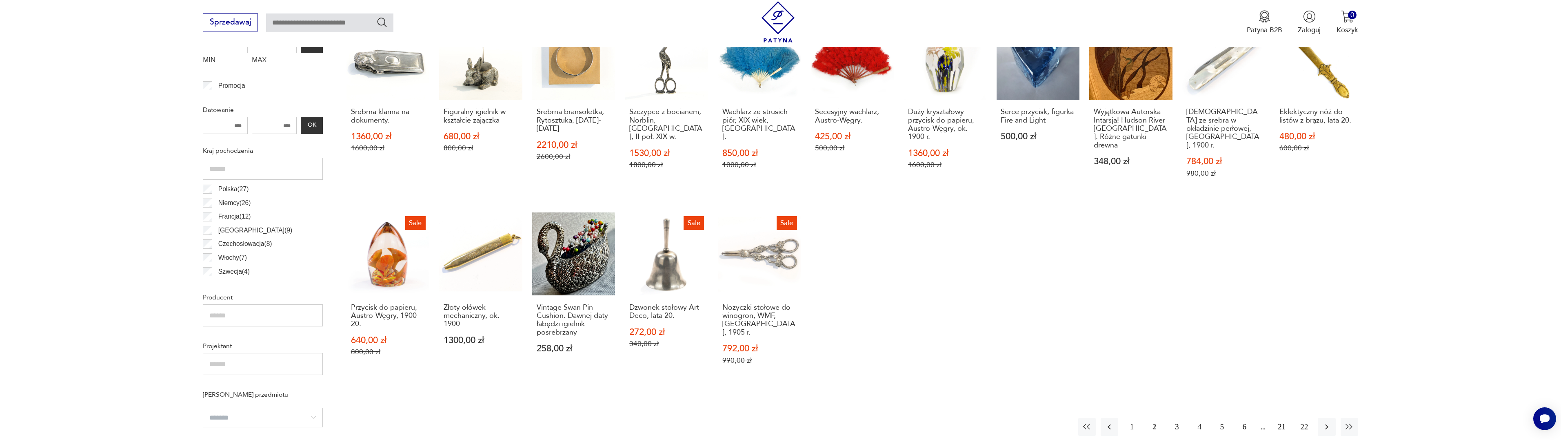 The image size is (1561, 440). What do you see at coordinates (852, 148) in the screenshot?
I see `p: 500,00 zł` at bounding box center [852, 148].